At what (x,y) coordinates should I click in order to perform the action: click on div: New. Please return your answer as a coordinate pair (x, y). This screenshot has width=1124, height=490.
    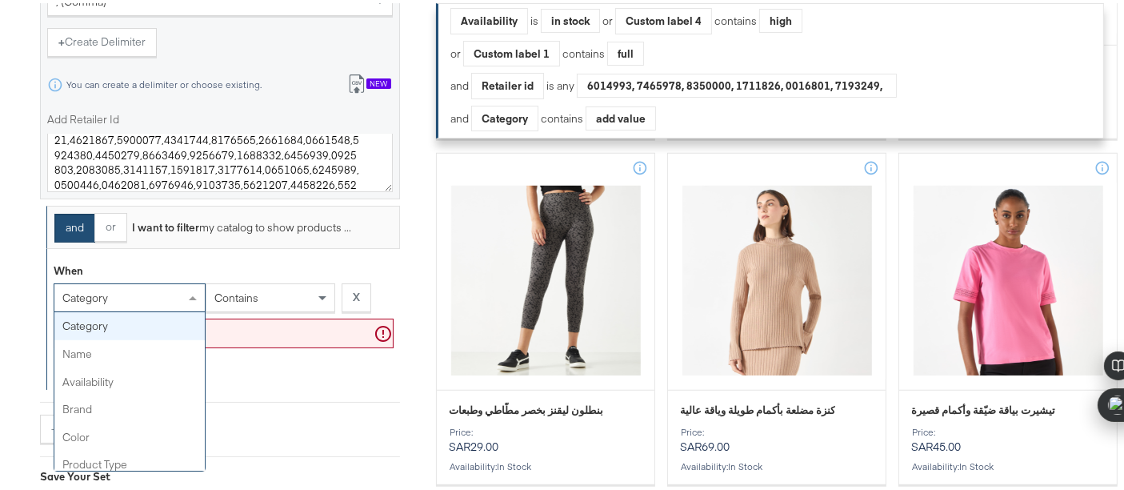
    Looking at the image, I should click on (378, 81).